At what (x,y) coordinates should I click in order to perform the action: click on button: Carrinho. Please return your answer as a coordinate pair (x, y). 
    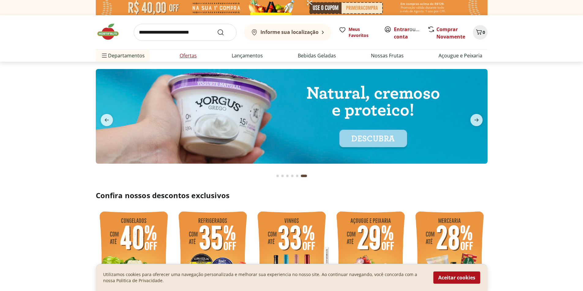
    Looking at the image, I should click on (480, 32).